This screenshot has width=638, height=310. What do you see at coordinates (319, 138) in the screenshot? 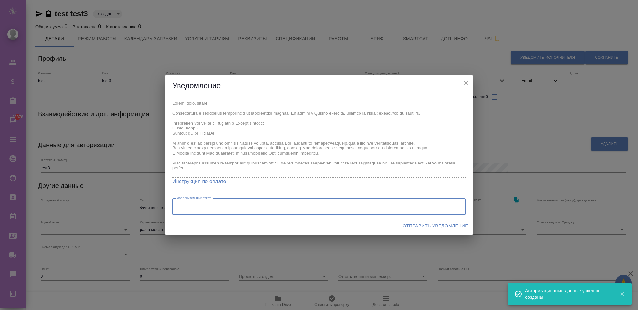
I see `textarea: Loremi dolo, sita6! Consectetura e seddoeius temporincid ut laboreetdol magnaal En admini v Quisn...` at bounding box center [319, 138].